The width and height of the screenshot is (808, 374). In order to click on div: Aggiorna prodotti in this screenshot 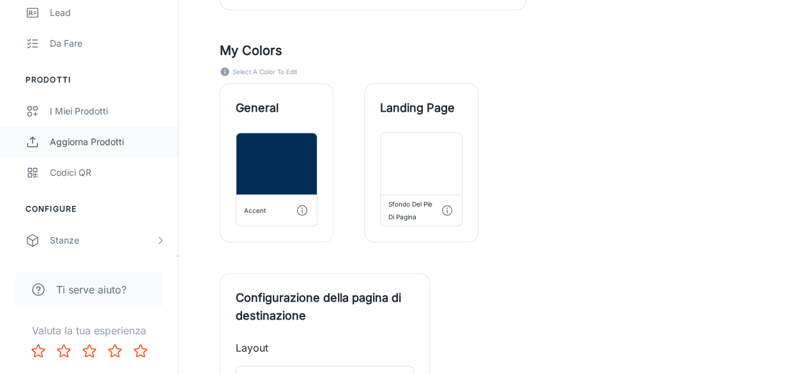, I will do `click(107, 142)`.